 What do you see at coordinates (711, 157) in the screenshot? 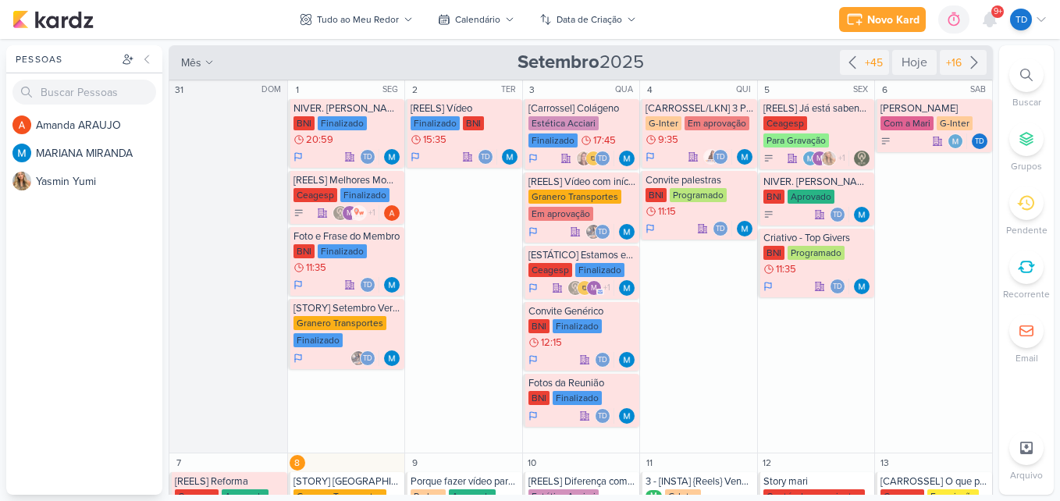
I see `img: Amannda Primo` at bounding box center [711, 157].